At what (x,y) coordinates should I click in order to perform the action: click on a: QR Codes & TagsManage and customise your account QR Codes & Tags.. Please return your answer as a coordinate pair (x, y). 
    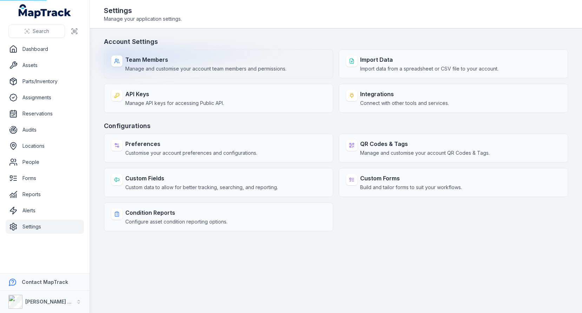
    Looking at the image, I should click on (453, 148).